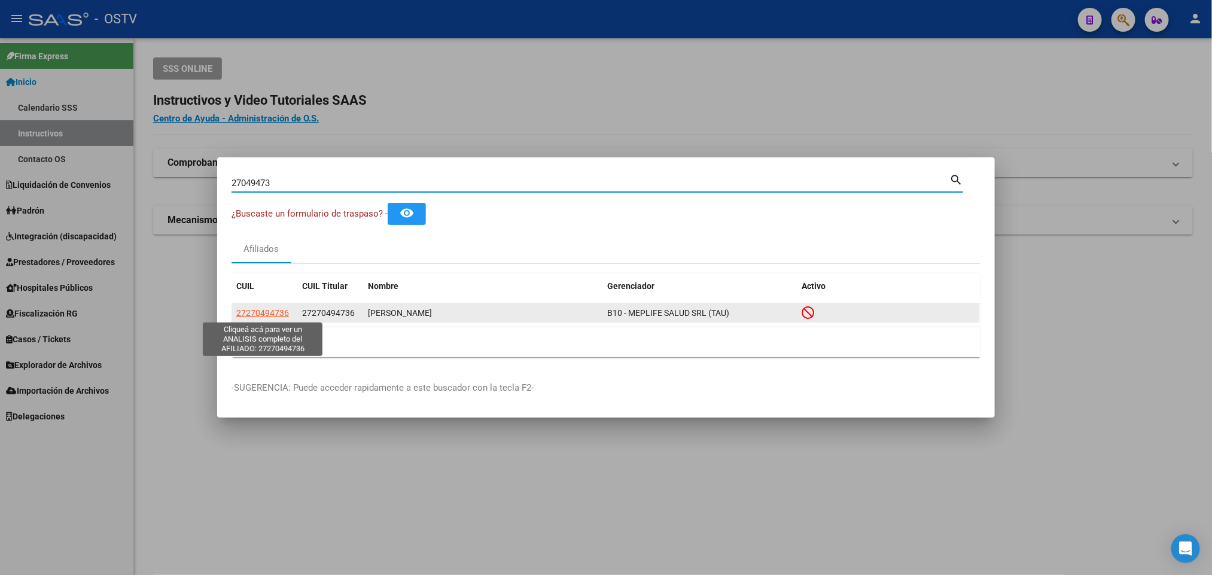 Image resolution: width=1212 pixels, height=575 pixels. I want to click on span: Nombre, so click(383, 286).